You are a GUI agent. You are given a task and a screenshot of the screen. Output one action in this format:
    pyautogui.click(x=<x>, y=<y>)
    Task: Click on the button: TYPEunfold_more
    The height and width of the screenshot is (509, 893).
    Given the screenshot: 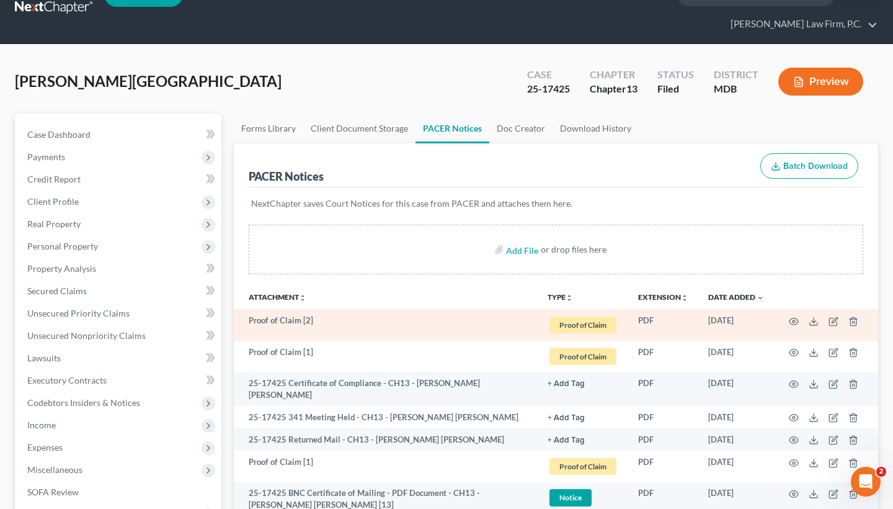 What is the action you would take?
    pyautogui.click(x=560, y=297)
    